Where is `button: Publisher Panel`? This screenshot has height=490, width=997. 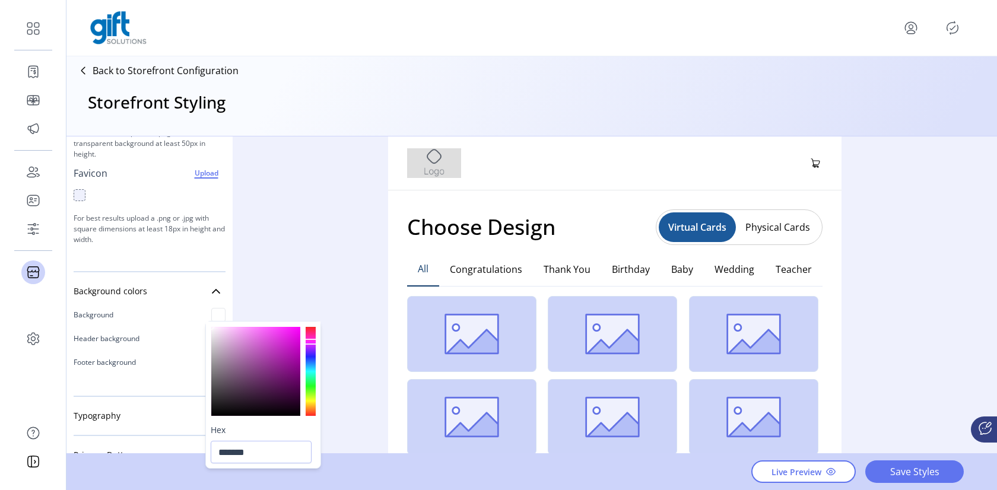 button: Publisher Panel is located at coordinates (953, 28).